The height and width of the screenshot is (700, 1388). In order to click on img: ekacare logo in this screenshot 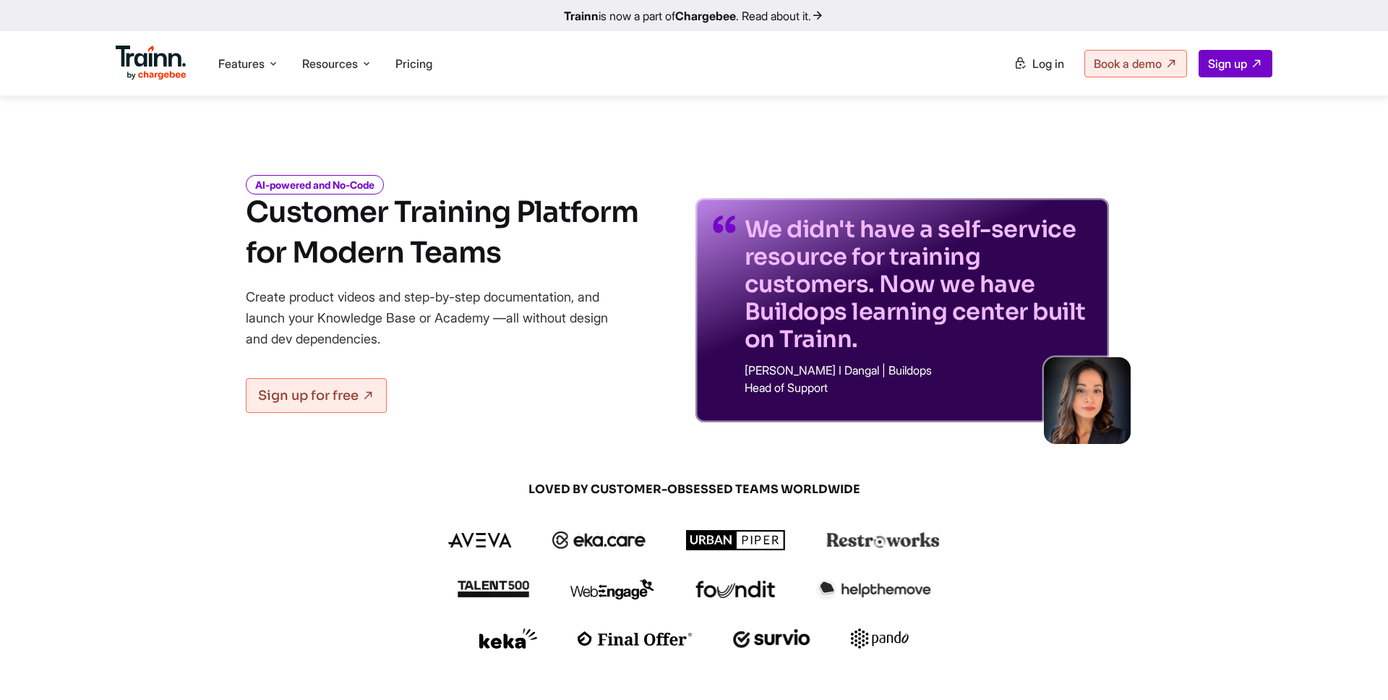, I will do `click(599, 540)`.